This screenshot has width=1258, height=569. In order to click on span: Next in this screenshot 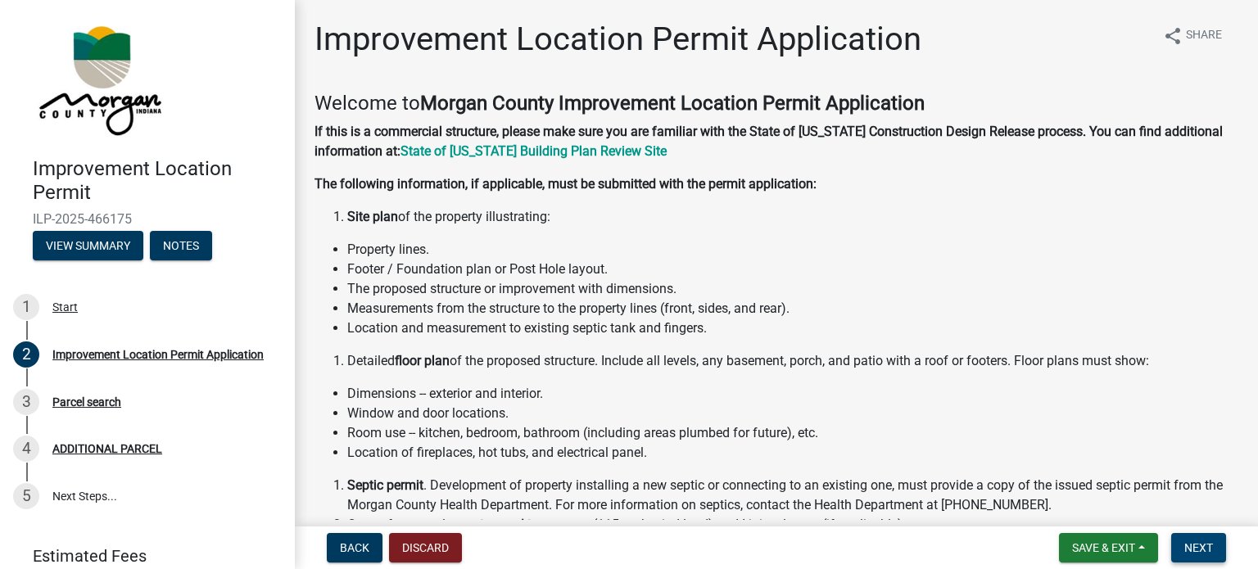, I will do `click(1198, 548)`.